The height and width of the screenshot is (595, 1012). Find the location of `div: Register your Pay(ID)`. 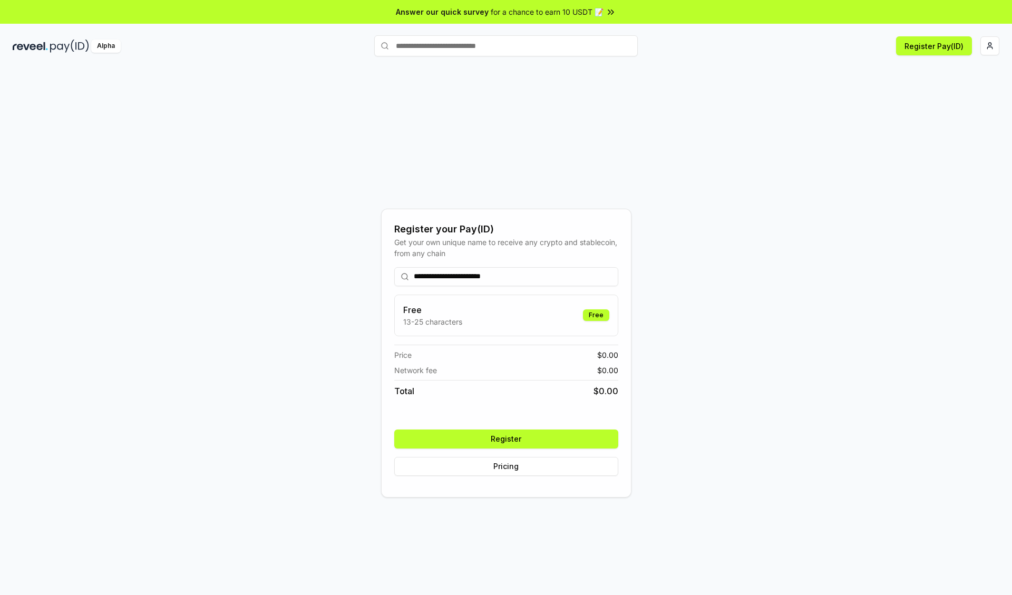

div: Register your Pay(ID) is located at coordinates (506, 229).